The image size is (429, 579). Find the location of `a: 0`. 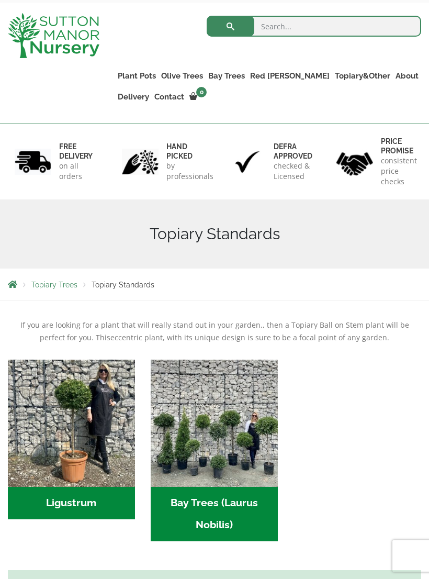

a: 0 is located at coordinates (198, 97).